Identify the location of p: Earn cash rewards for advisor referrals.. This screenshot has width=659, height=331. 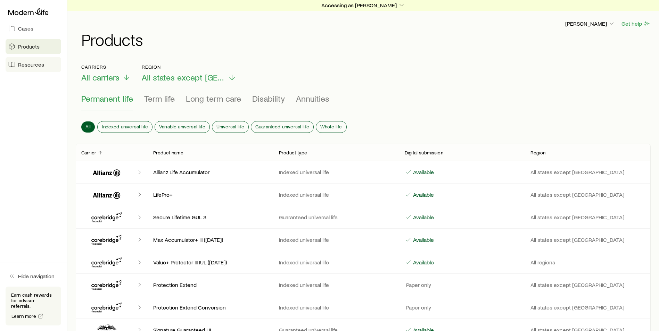
(33, 301).